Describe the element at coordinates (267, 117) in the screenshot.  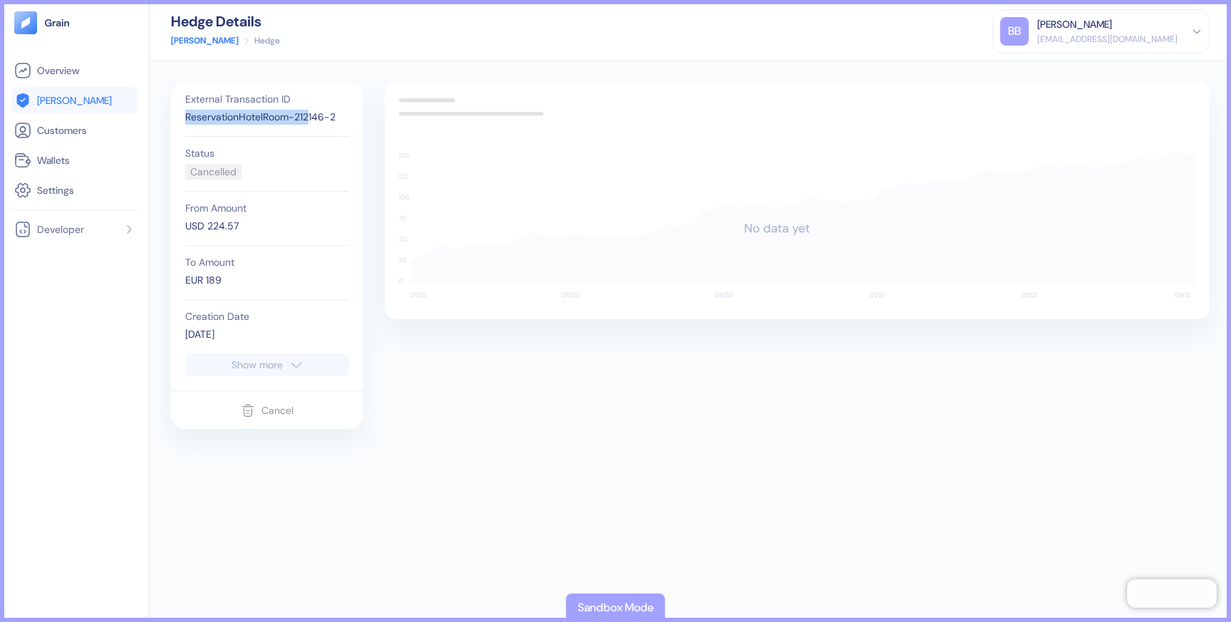
I see `div: ReservationHotelRoom-212146-2` at that location.